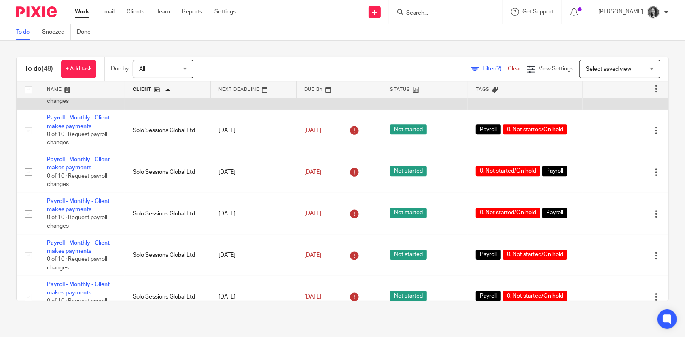  What do you see at coordinates (26, 32) in the screenshot?
I see `a: To do` at bounding box center [26, 32].